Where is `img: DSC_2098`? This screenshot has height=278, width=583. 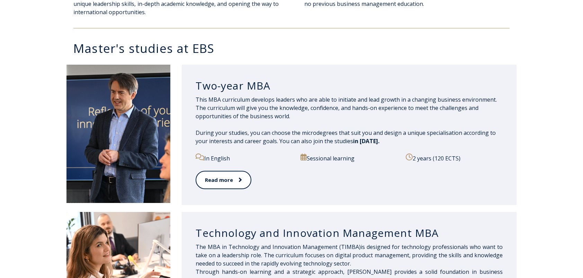
img: DSC_2098 is located at coordinates (118, 134).